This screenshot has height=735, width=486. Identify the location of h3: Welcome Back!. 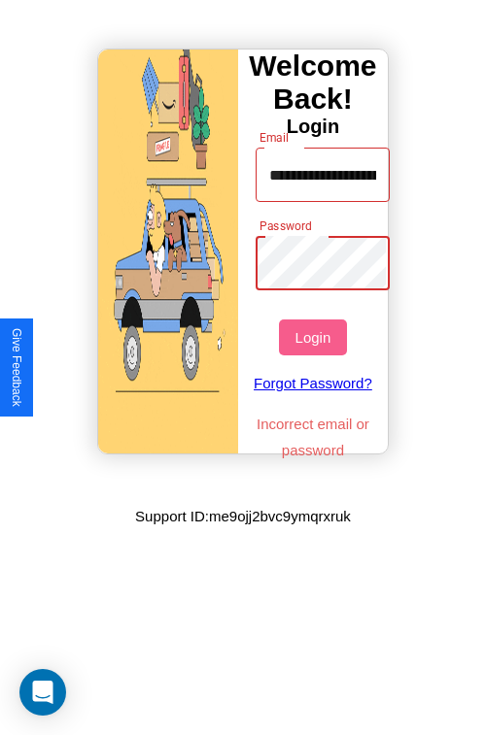
(313, 83).